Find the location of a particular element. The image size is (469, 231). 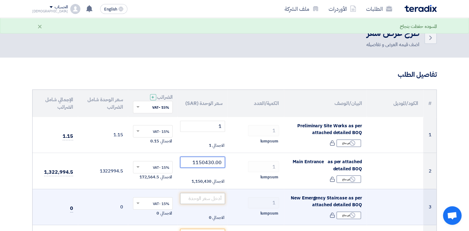

img: Teradix logo is located at coordinates (421, 8).